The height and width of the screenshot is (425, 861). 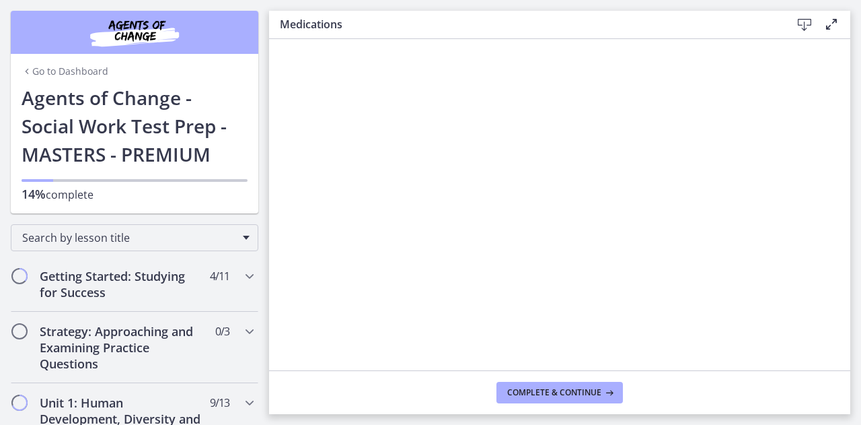 What do you see at coordinates (65, 71) in the screenshot?
I see `a: Go to Dashboard` at bounding box center [65, 71].